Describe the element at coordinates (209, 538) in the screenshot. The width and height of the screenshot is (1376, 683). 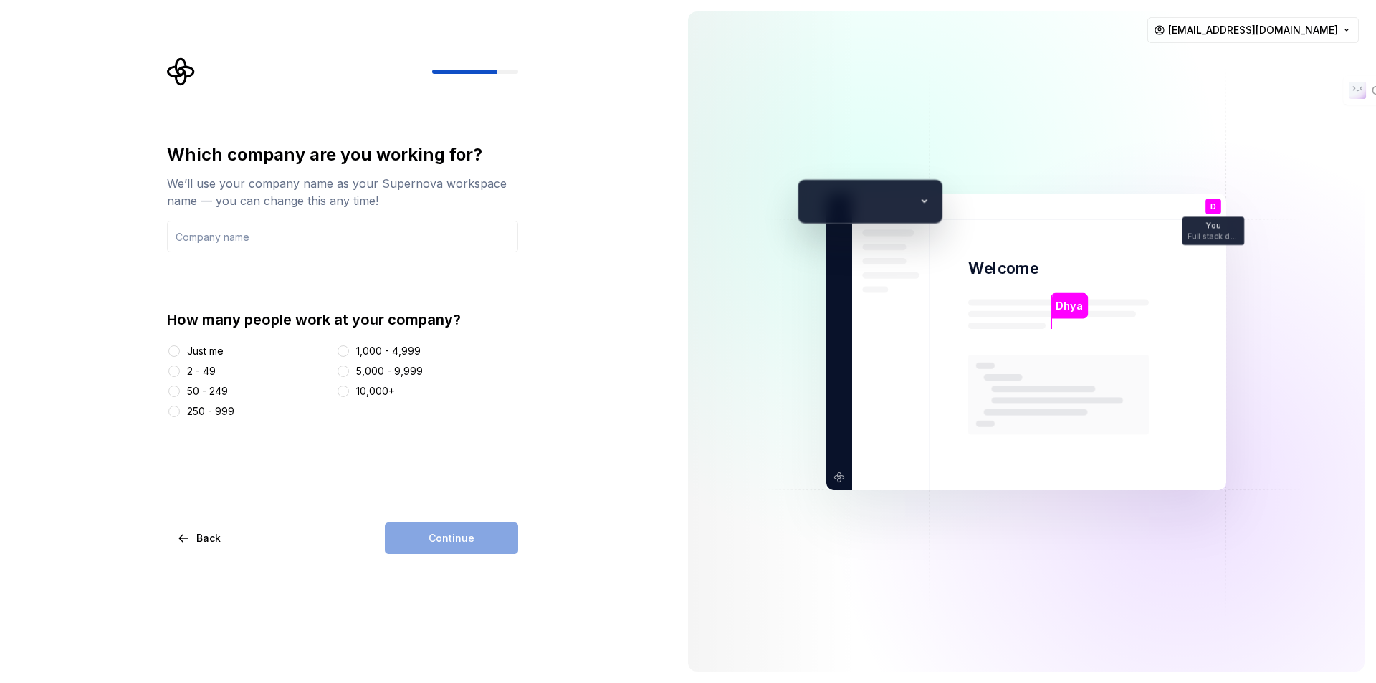
I see `span: Back` at that location.